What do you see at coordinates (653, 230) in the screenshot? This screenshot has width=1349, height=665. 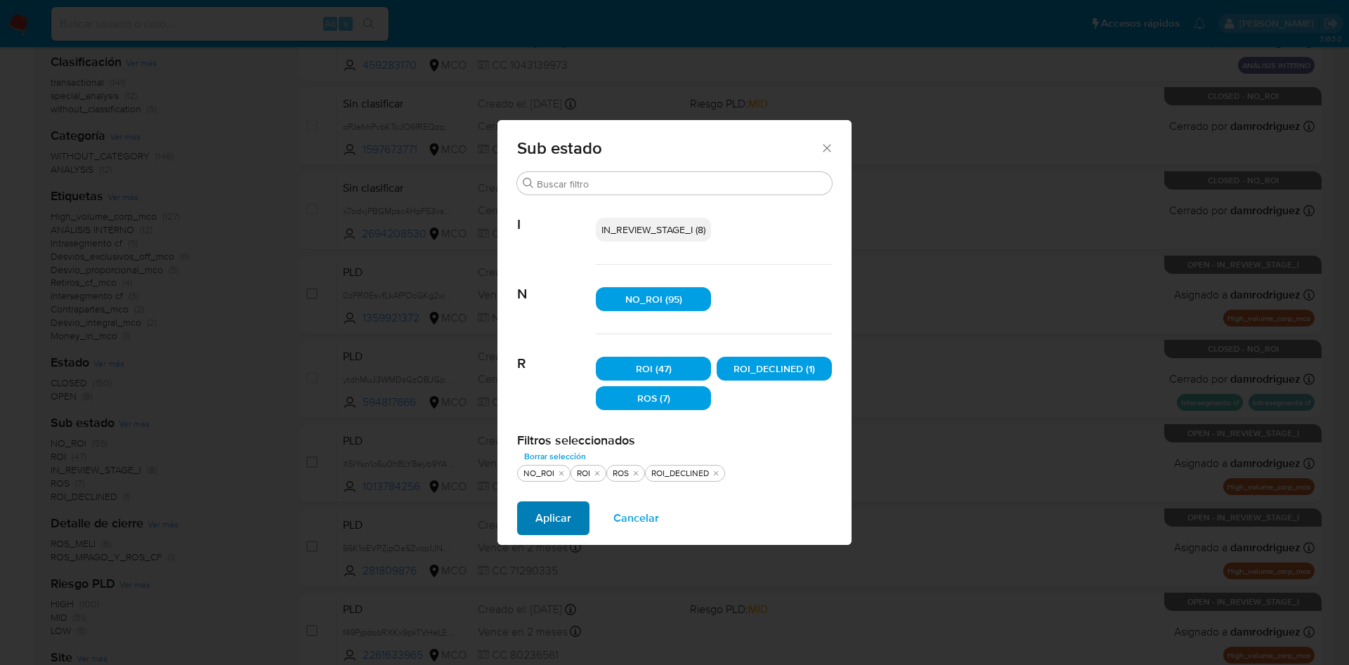 I see `span: IN_REVIEW_STAGE_I (8)` at bounding box center [653, 230].